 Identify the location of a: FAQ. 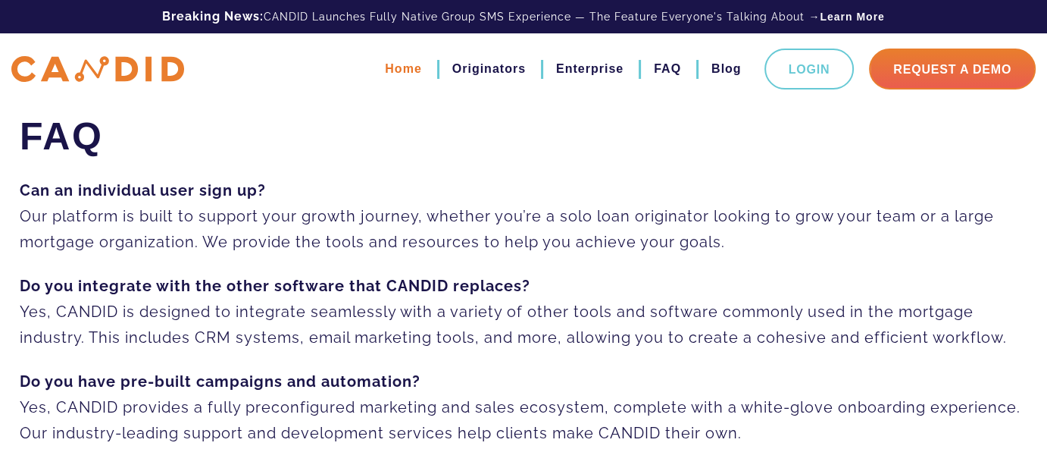
(668, 69).